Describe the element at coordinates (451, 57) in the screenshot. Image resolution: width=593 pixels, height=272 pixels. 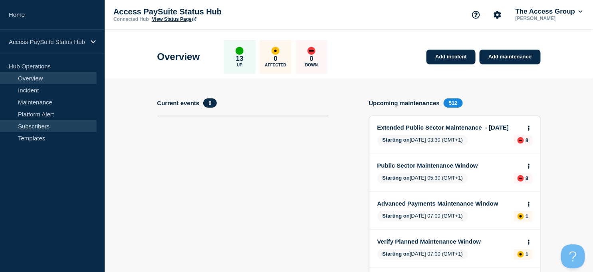
I see `a: Add incident` at that location.